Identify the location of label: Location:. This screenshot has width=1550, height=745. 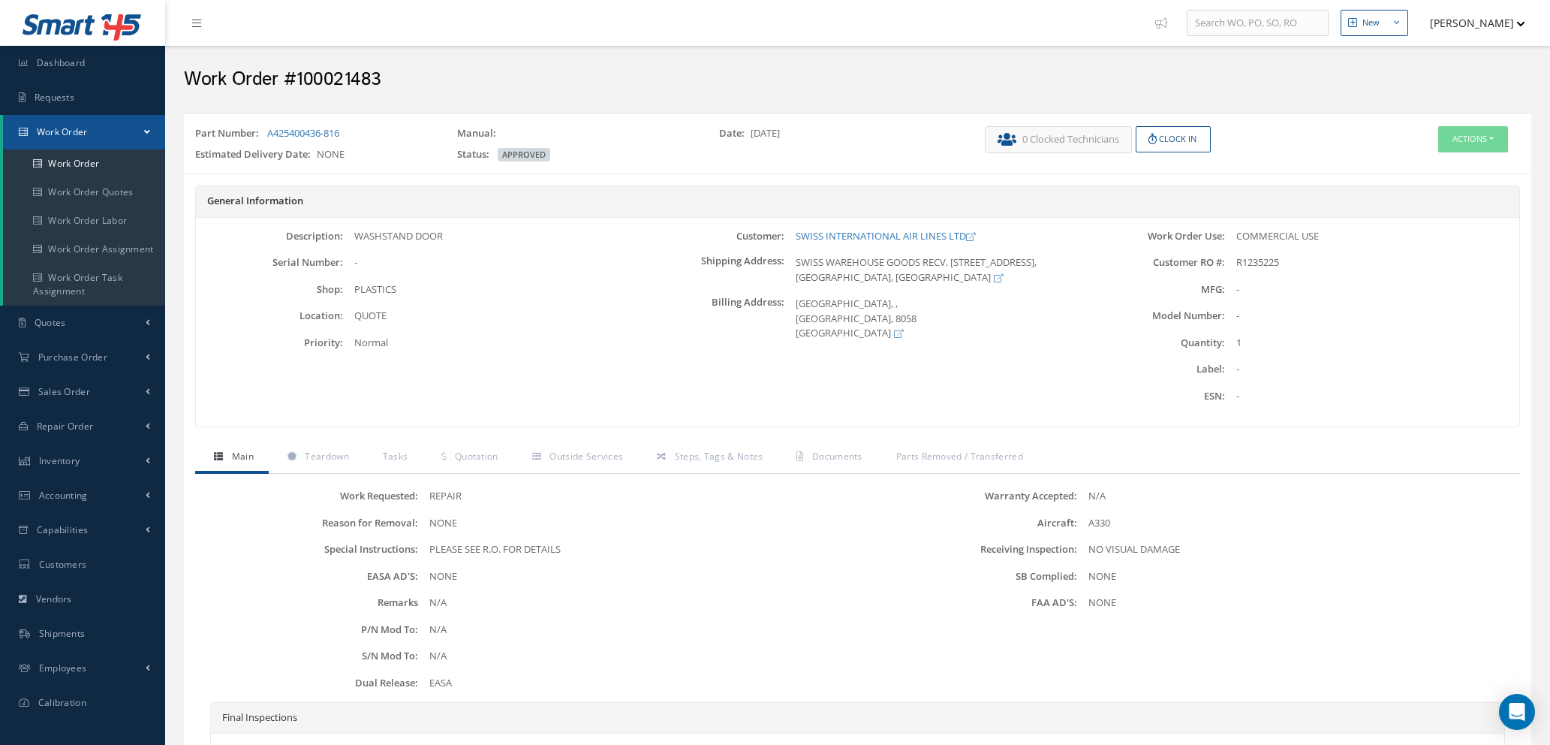
(269, 315).